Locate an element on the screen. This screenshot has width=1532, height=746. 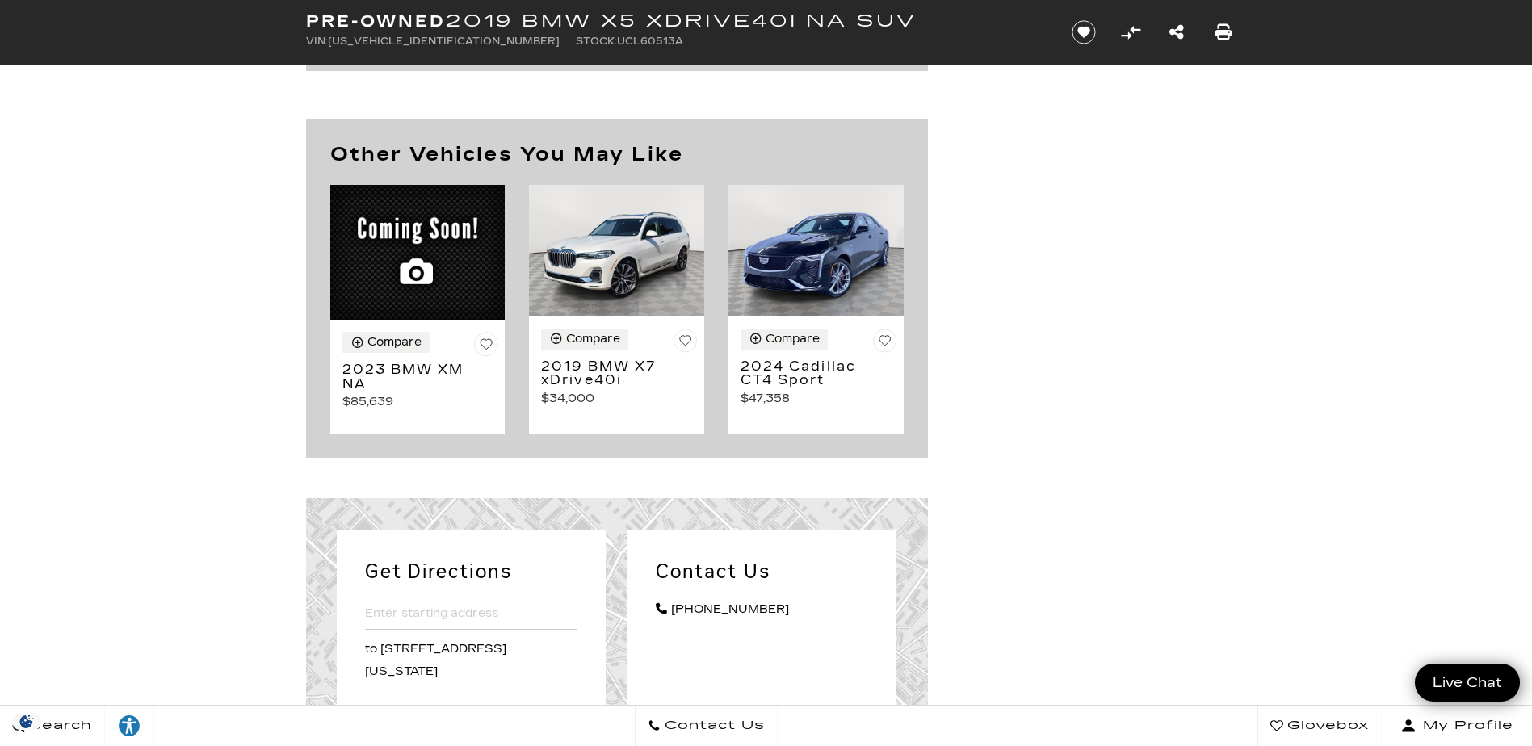
span: UCL60513A is located at coordinates (650, 41).